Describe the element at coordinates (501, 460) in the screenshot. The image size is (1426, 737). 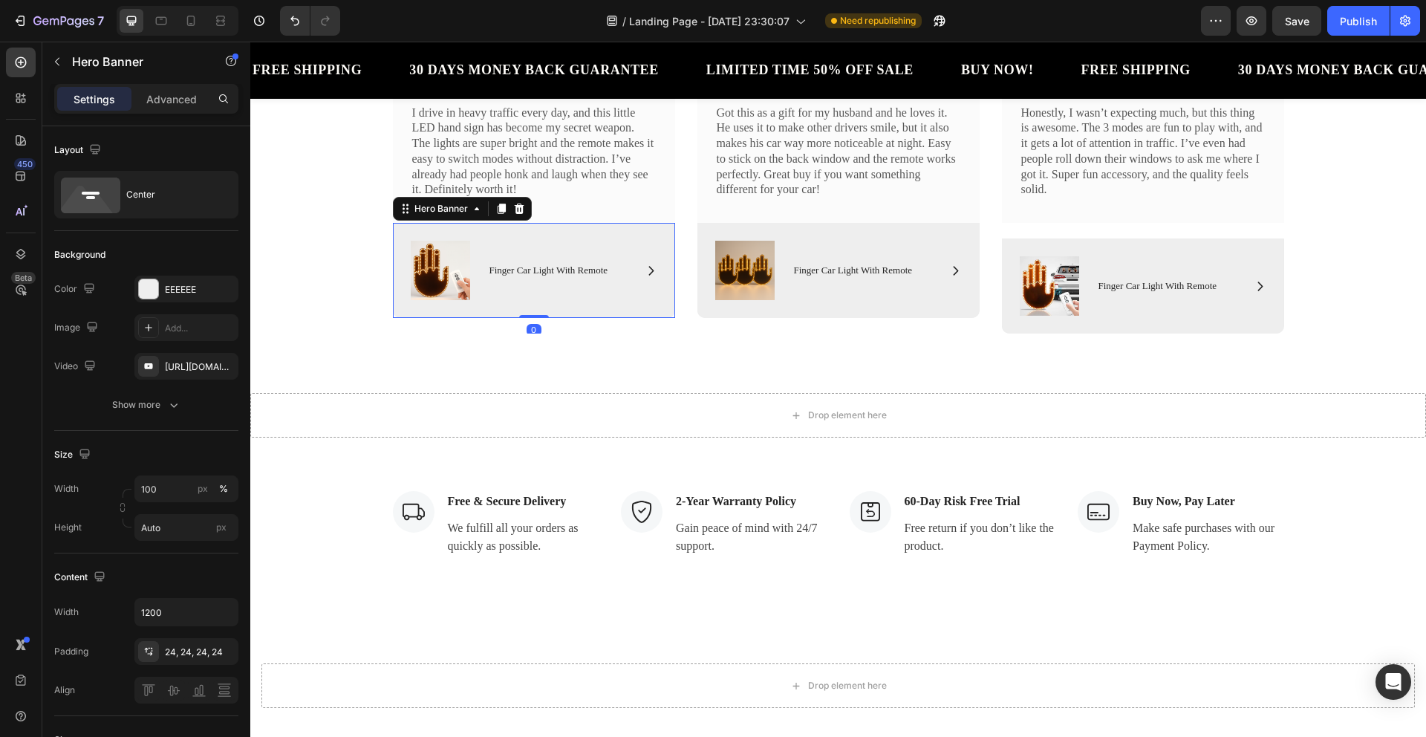
I see `p: 2-Year Warranty Policy` at that location.